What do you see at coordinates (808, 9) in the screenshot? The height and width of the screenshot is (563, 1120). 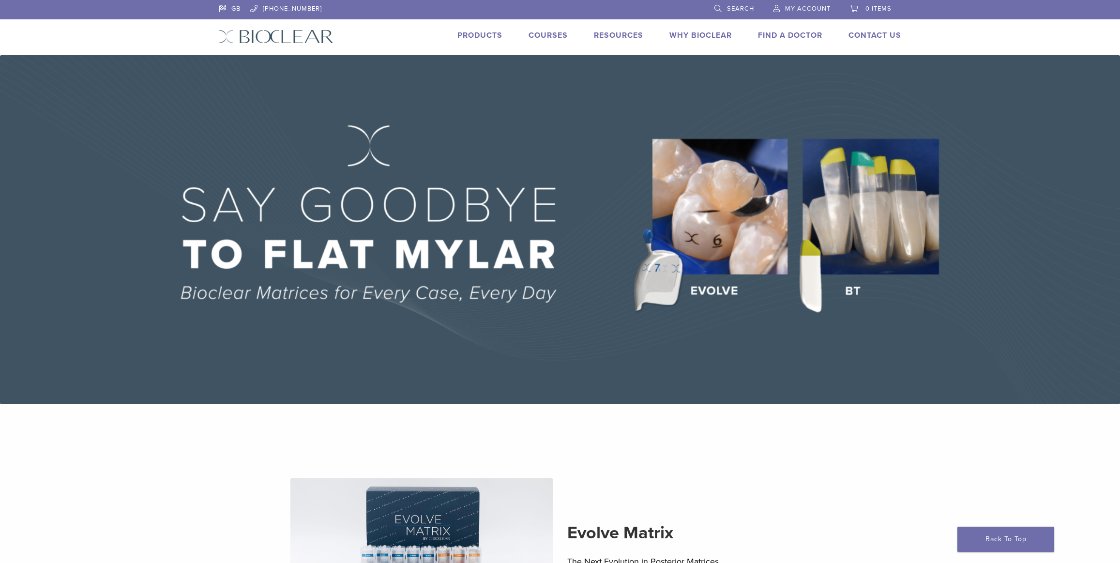 I see `span: My Account` at bounding box center [808, 9].